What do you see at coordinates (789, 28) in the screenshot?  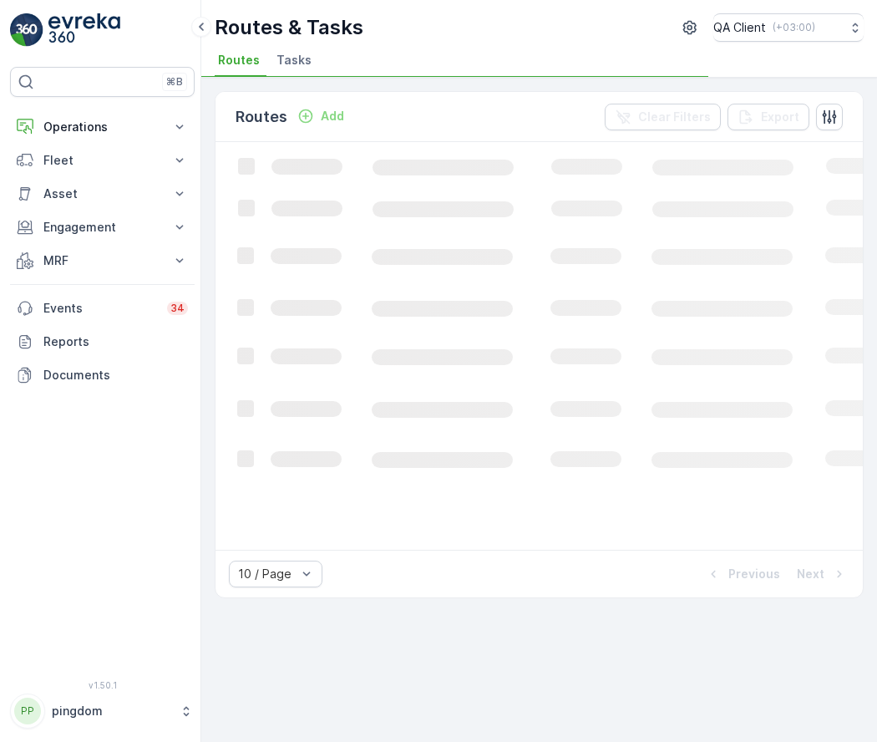 I see `button: QA Client(+03:00)` at bounding box center [789, 28].